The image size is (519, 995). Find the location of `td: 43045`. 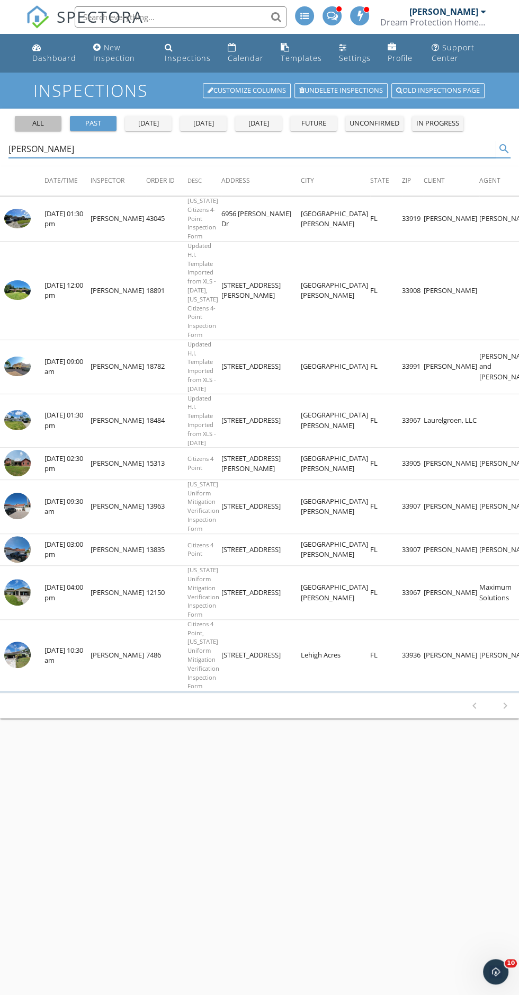

td: 43045 is located at coordinates (167, 219).